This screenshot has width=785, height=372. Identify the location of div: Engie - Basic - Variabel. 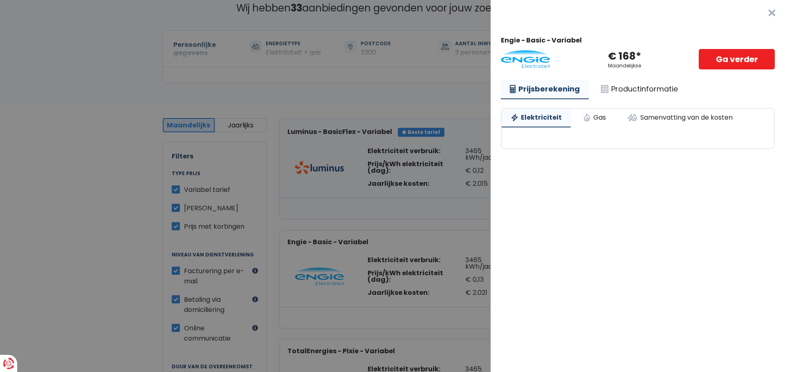
(638, 40).